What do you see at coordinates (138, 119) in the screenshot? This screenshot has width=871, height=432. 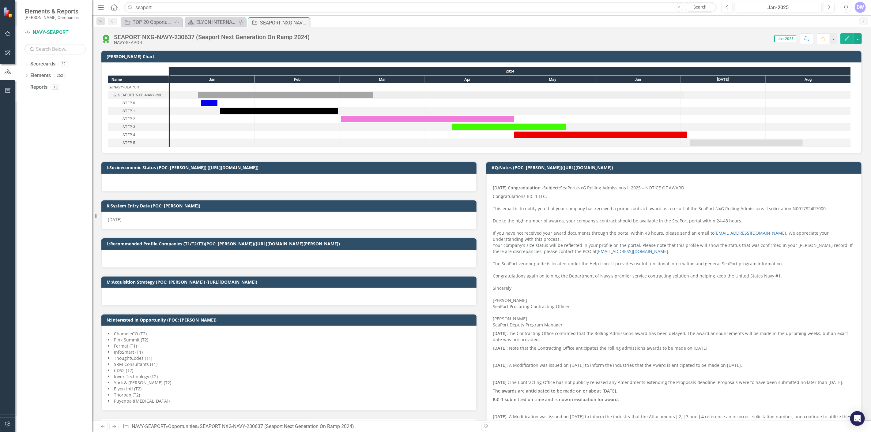 I see `div: STEP 2` at bounding box center [138, 119].